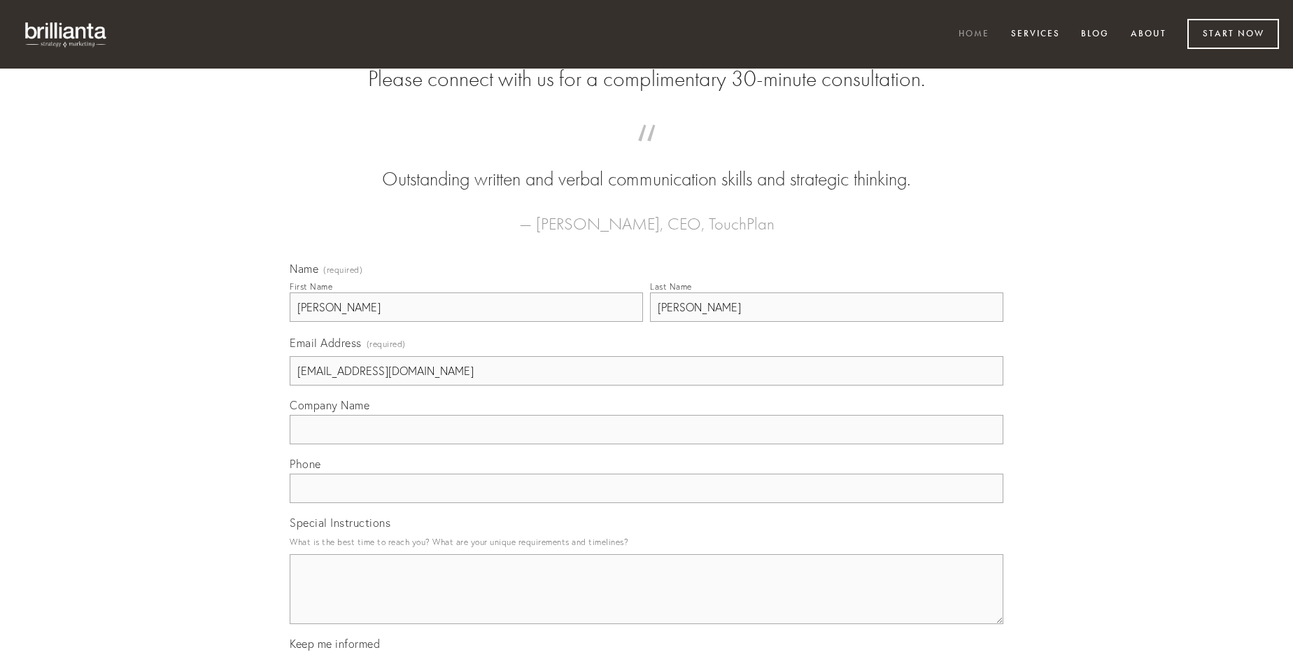 This screenshot has width=1293, height=657. Describe the element at coordinates (1035, 34) in the screenshot. I see `a: Services` at that location.